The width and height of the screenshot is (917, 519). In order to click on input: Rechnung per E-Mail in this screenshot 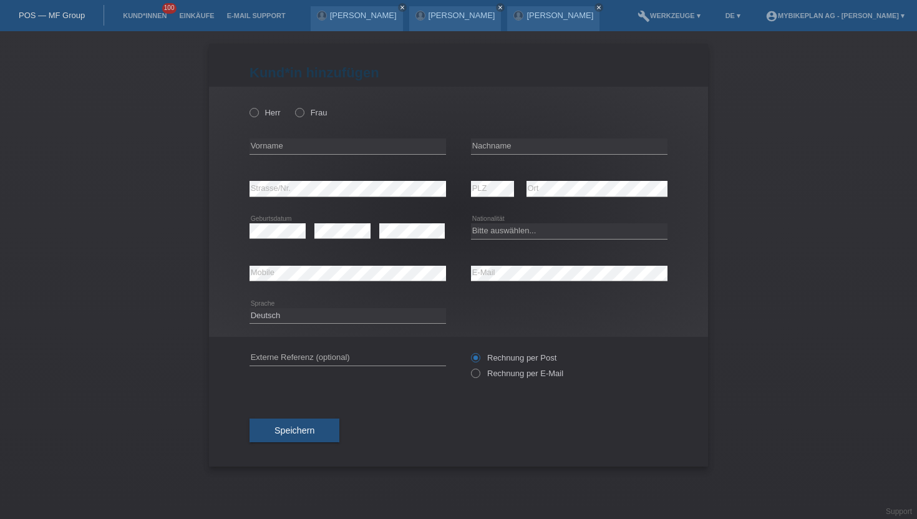, I will do `click(475, 376)`.